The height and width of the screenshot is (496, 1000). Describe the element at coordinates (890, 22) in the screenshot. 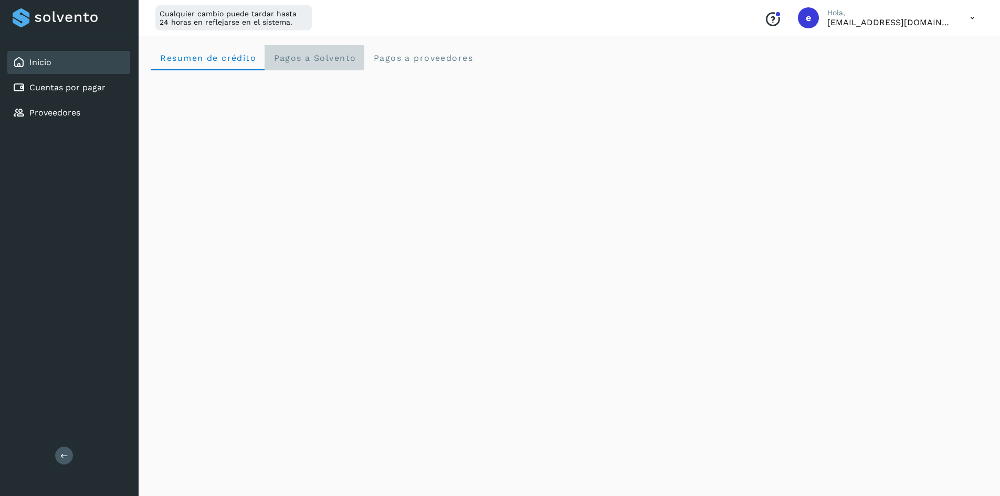

I see `p: eestrada@grupo-gmx.com` at that location.